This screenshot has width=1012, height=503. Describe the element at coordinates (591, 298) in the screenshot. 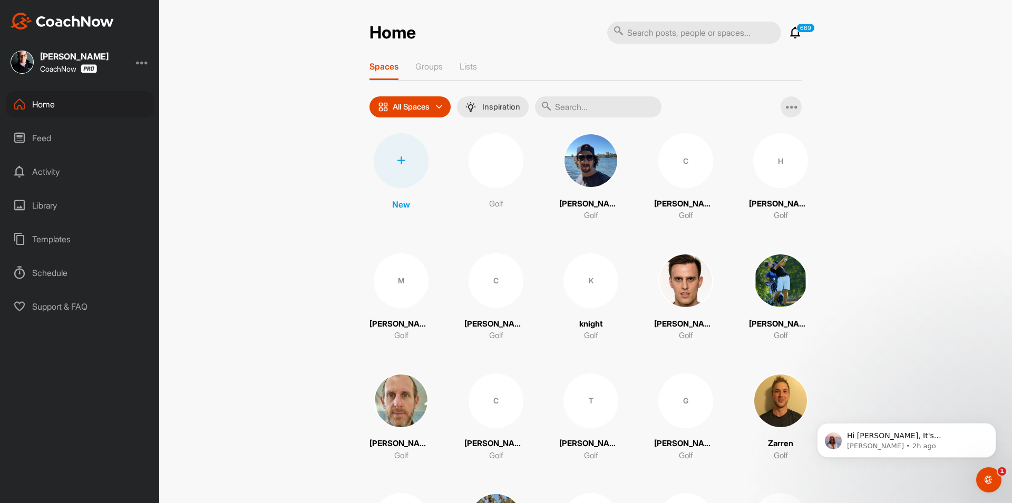

I see `a: KknightGolf` at that location.